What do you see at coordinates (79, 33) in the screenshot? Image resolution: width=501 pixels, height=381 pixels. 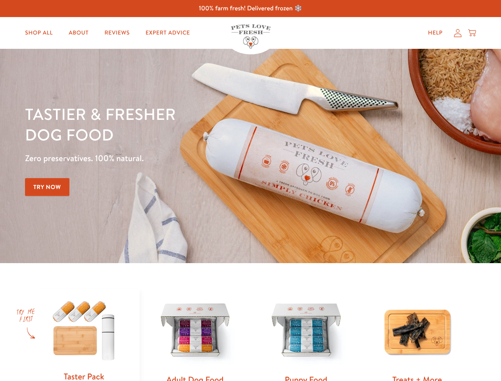 I see `a: About` at bounding box center [79, 33].